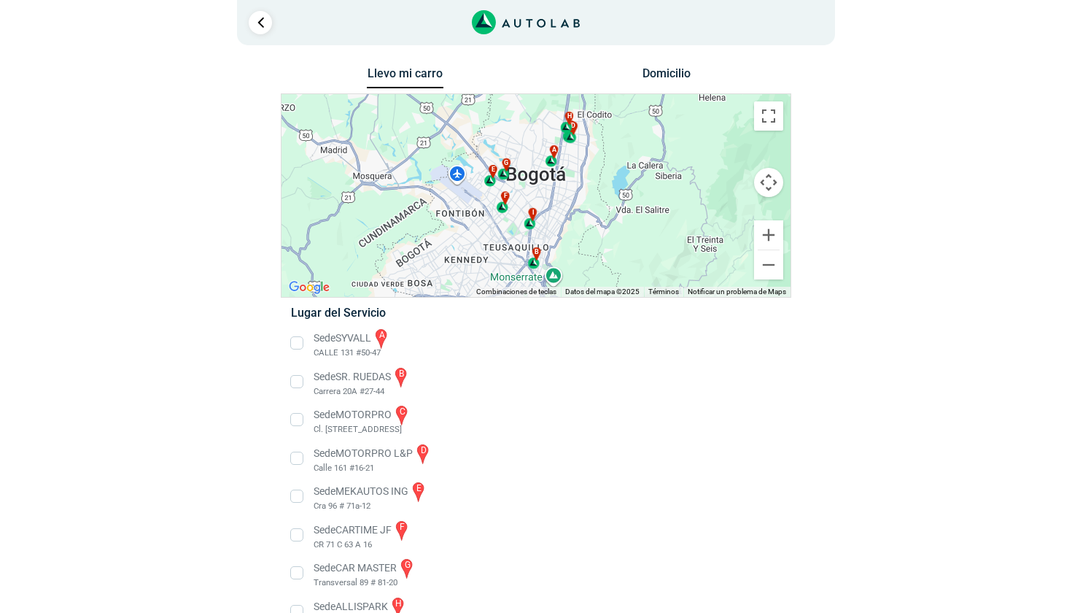 The image size is (1072, 613). Describe the element at coordinates (537, 252) in the screenshot. I see `span: b` at that location.